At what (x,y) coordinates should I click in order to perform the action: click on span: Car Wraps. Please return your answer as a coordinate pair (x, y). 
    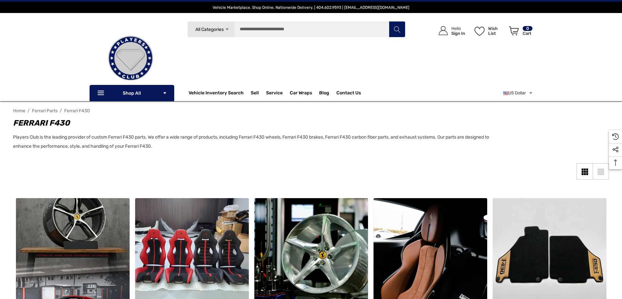
    Looking at the image, I should click on (301, 94).